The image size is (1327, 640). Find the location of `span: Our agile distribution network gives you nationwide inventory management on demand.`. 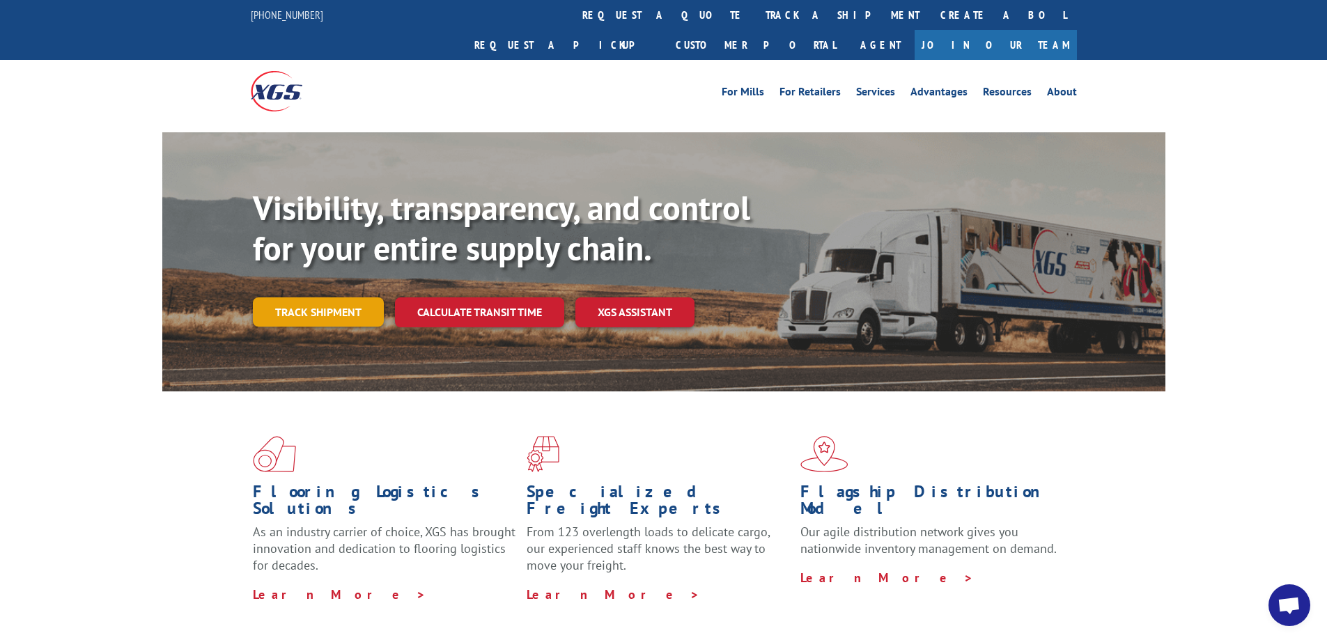

span: Our agile distribution network gives you nationwide inventory management on demand. is located at coordinates (928, 540).